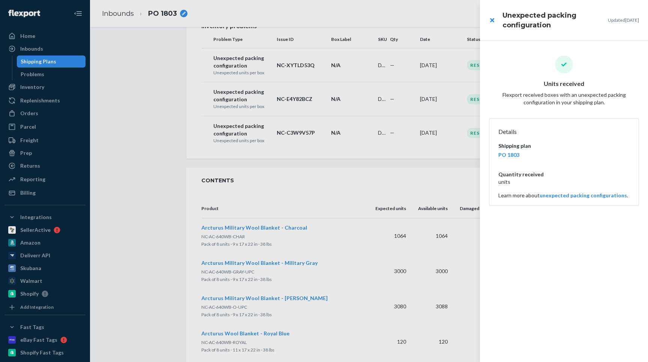 The width and height of the screenshot is (648, 362). Describe the element at coordinates (521, 174) in the screenshot. I see `strong: Quantity received` at that location.